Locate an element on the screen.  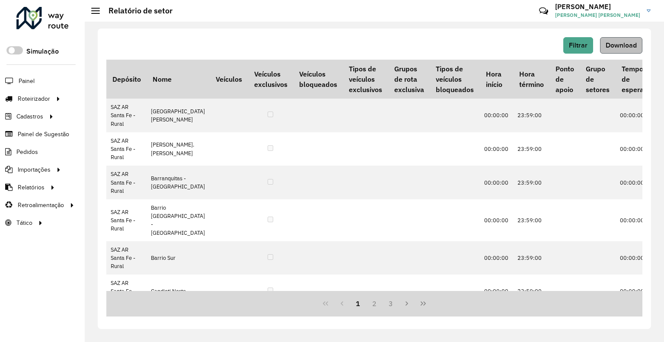
span: Download is located at coordinates (621, 45).